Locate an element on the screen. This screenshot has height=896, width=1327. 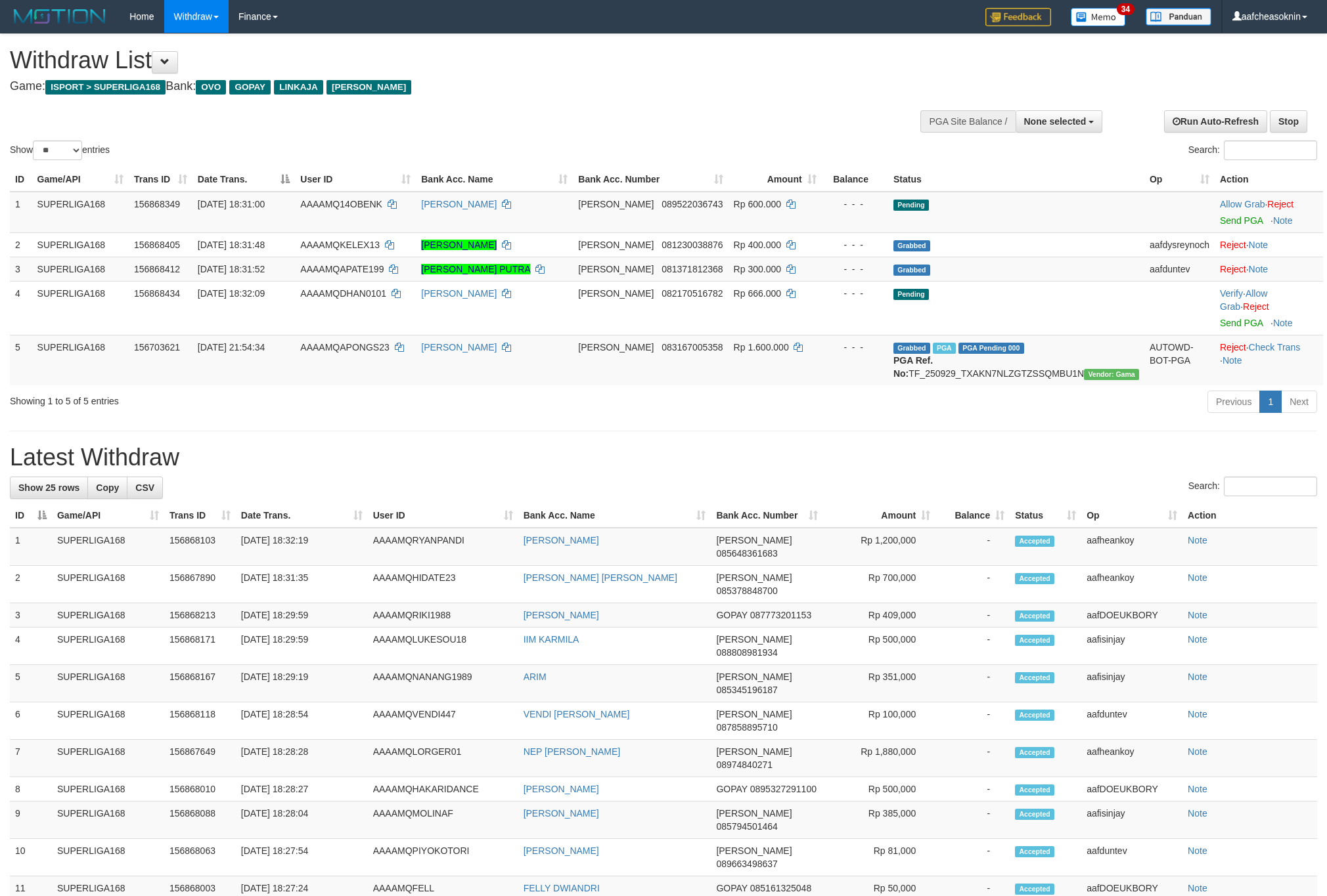
span: Grabbed is located at coordinates (912, 348).